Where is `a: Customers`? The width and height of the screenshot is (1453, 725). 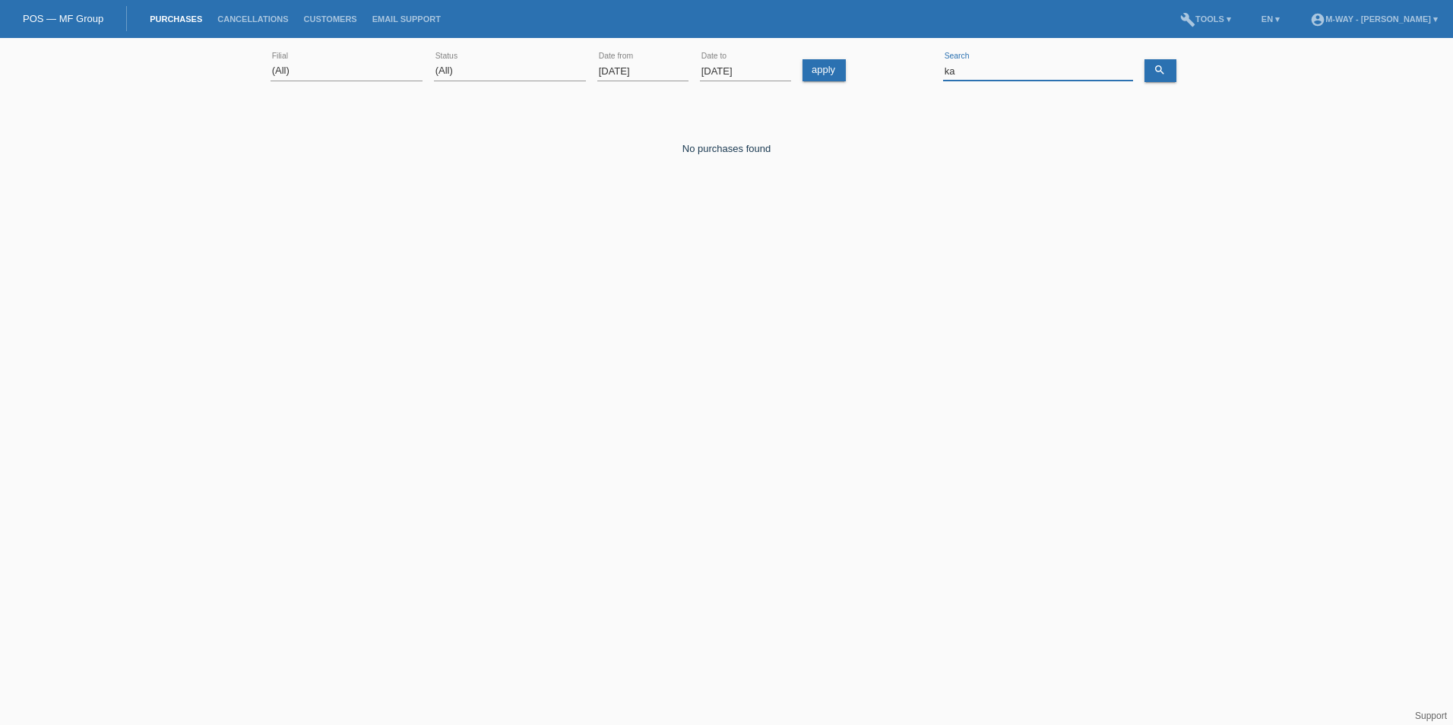
a: Customers is located at coordinates (330, 19).